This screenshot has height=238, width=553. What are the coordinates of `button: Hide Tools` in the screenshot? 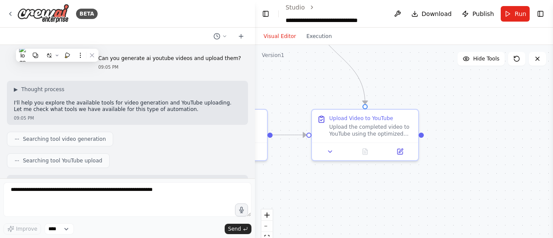 It's located at (481, 59).